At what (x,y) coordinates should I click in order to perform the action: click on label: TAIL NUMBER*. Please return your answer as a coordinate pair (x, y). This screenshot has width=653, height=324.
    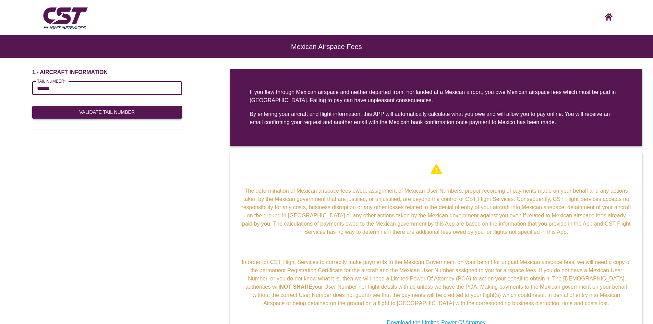
    Looking at the image, I should click on (51, 81).